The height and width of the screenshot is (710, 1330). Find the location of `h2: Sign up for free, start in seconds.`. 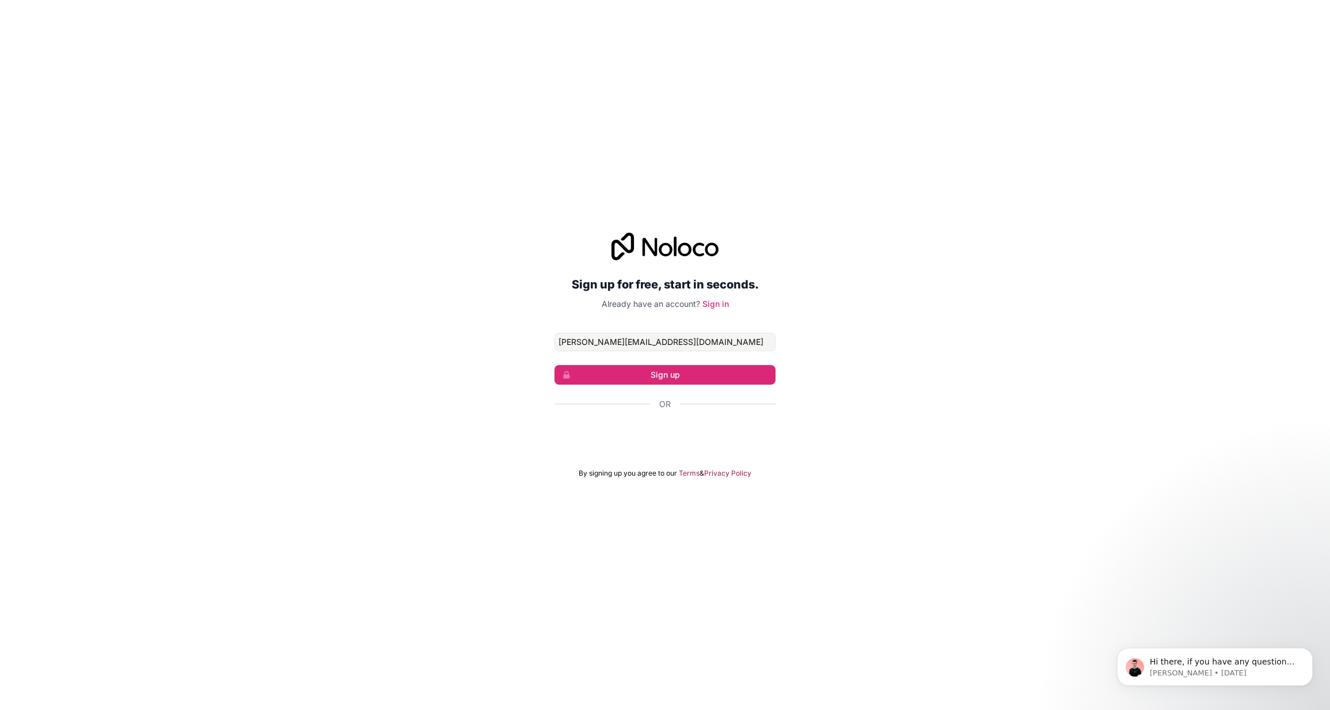

h2: Sign up for free, start in seconds. is located at coordinates (665, 284).